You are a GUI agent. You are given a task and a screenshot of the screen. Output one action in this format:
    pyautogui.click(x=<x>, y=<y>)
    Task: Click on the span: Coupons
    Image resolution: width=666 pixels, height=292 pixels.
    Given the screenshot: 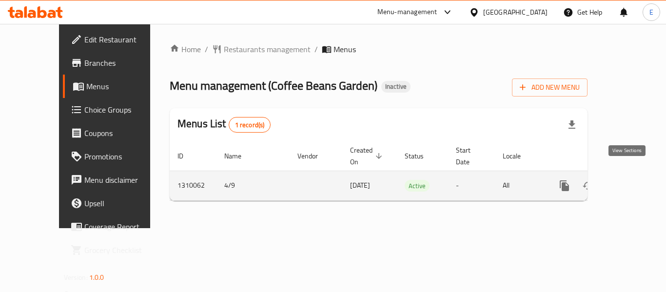 What is the action you would take?
    pyautogui.click(x=123, y=133)
    